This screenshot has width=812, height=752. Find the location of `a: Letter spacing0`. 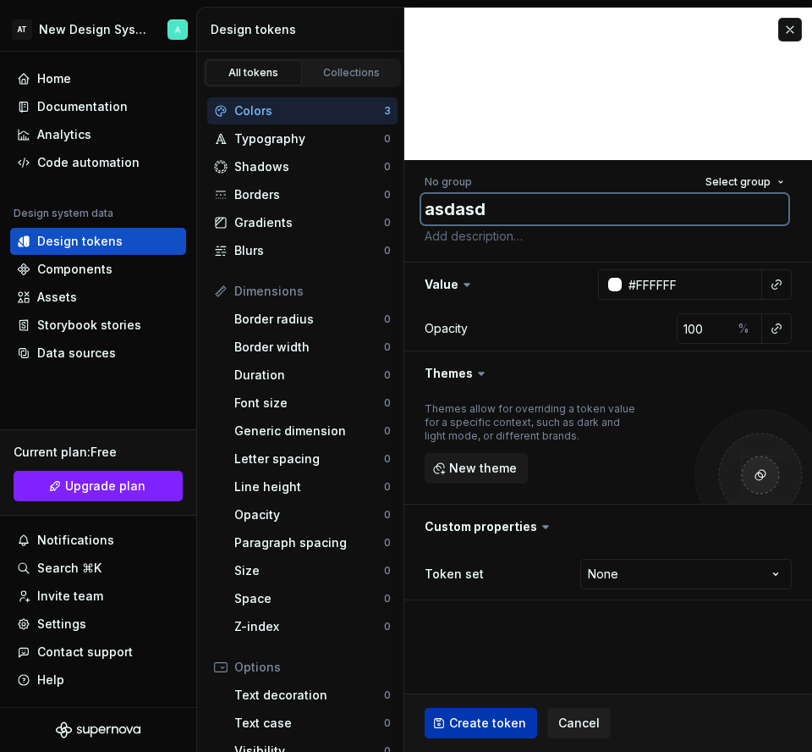

a: Letter spacing0 is located at coordinates (312, 459).